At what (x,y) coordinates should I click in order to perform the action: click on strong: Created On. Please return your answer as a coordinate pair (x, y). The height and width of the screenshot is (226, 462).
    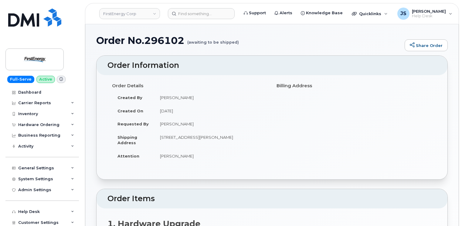
    Looking at the image, I should click on (130, 111).